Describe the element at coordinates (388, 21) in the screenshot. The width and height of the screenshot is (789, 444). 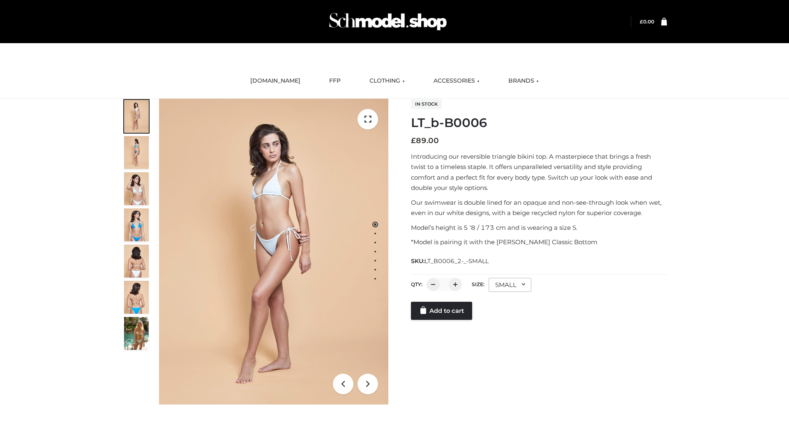
I see `a: Schmodel Admin 964` at that location.